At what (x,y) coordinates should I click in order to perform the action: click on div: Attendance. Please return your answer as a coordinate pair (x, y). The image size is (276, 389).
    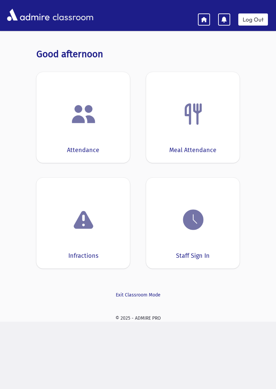
    Looking at the image, I should click on (83, 150).